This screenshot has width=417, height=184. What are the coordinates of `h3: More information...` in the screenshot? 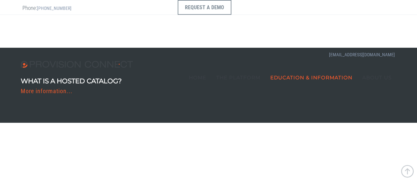 It's located at (71, 91).